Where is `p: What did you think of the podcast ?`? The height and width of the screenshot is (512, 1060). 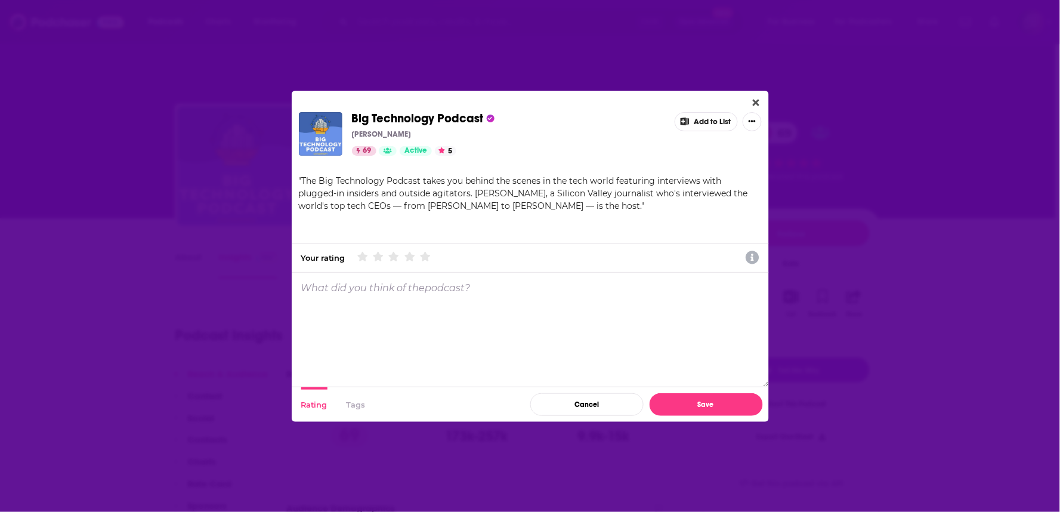
p: What did you think of the podcast ? is located at coordinates (386, 288).